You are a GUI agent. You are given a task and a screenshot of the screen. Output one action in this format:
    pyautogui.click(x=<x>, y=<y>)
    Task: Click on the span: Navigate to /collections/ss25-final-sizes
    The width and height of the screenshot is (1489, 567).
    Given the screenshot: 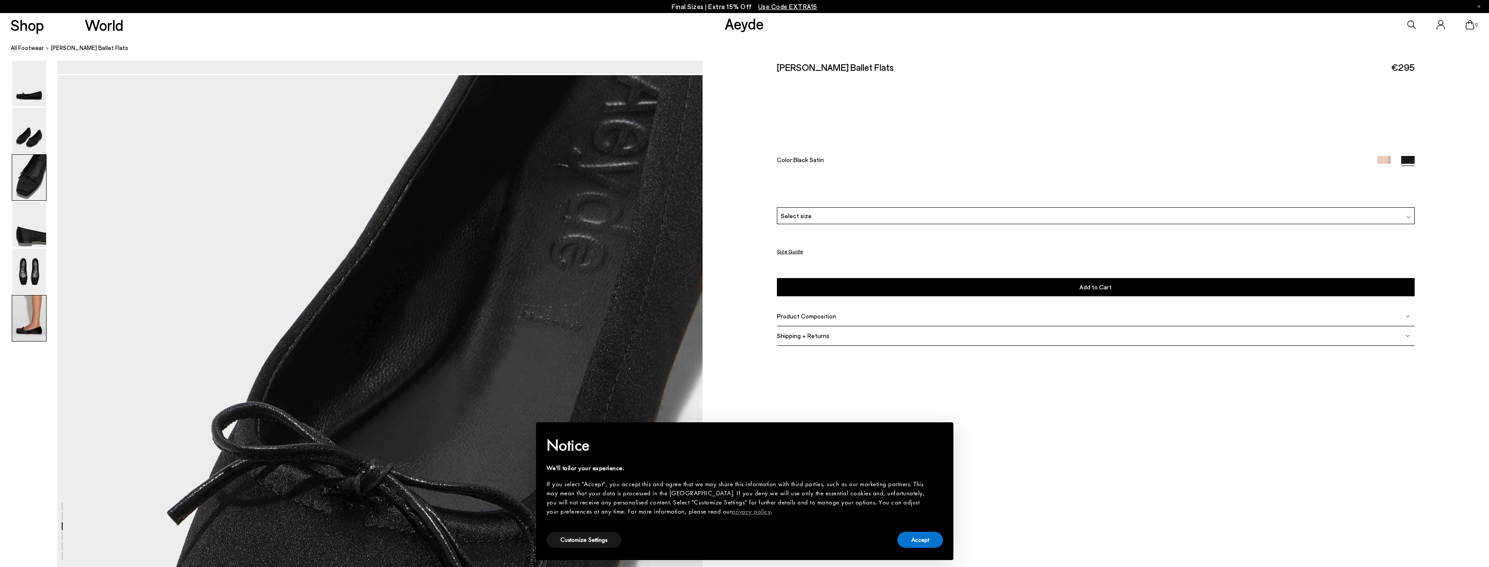 What is the action you would take?
    pyautogui.click(x=788, y=7)
    